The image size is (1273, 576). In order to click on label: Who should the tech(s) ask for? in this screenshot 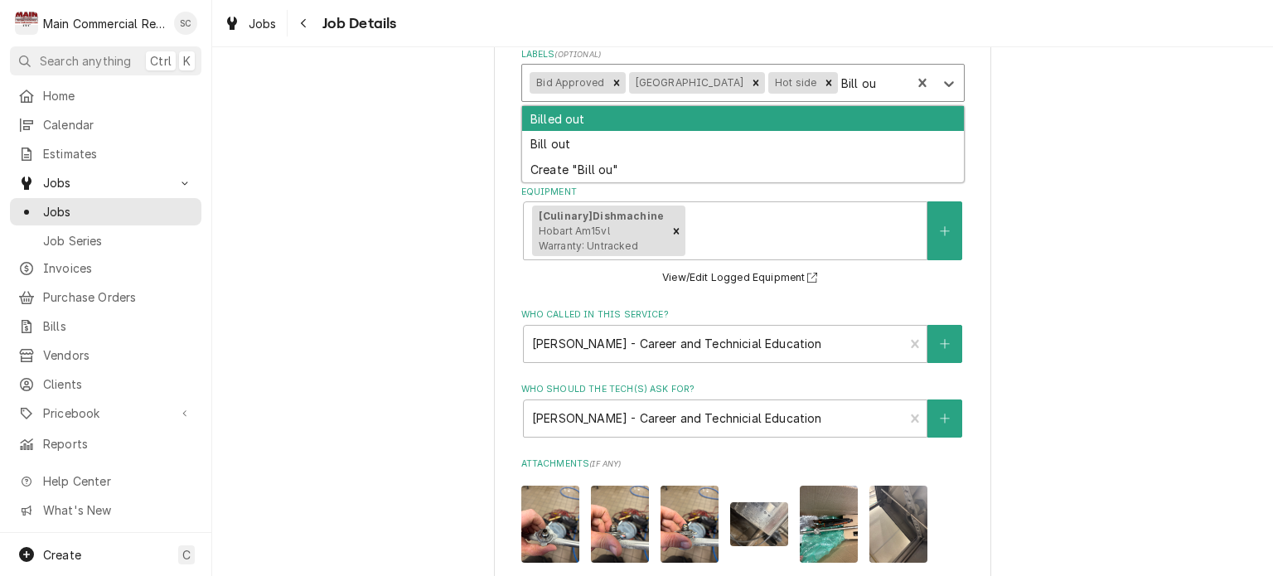, I will do `click(742, 389)`.